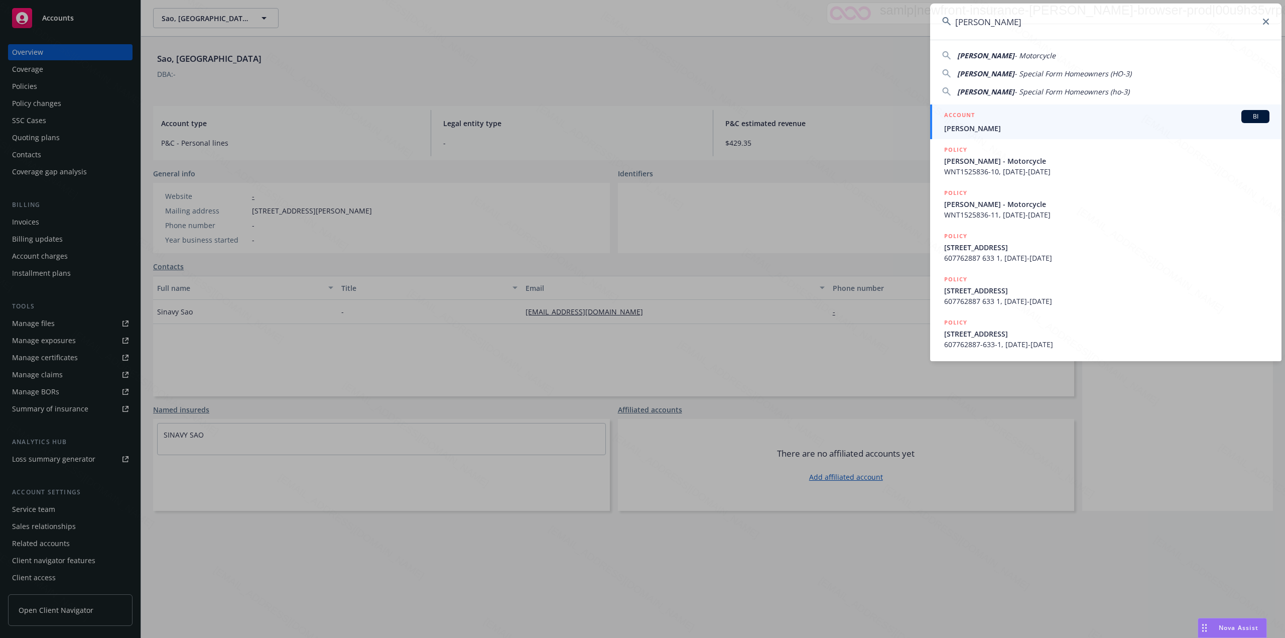  What do you see at coordinates (1106, 22) in the screenshot?
I see `input: Search...` at bounding box center [1106, 22].